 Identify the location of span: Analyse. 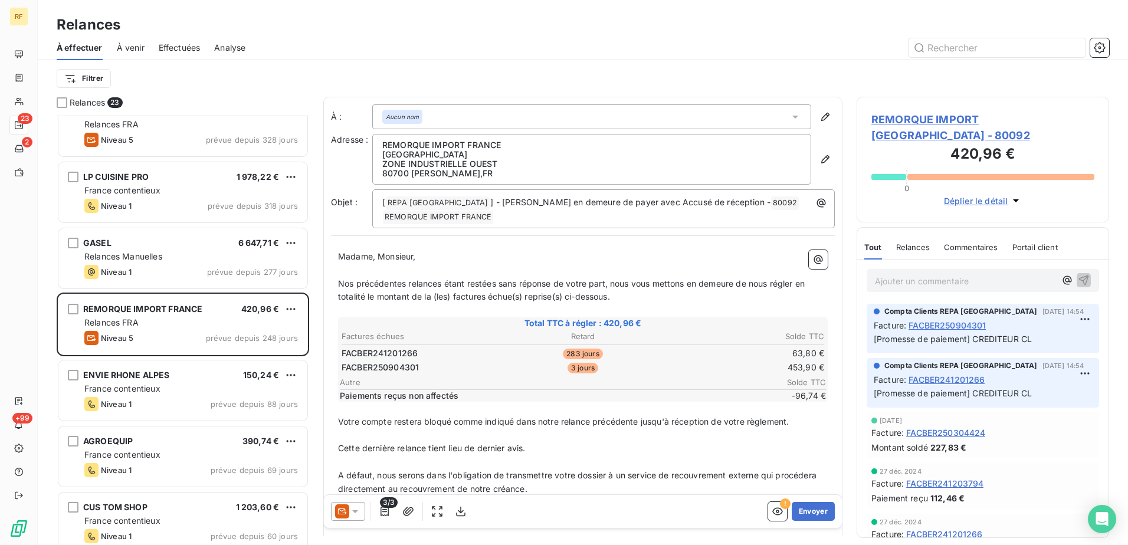
(229, 48).